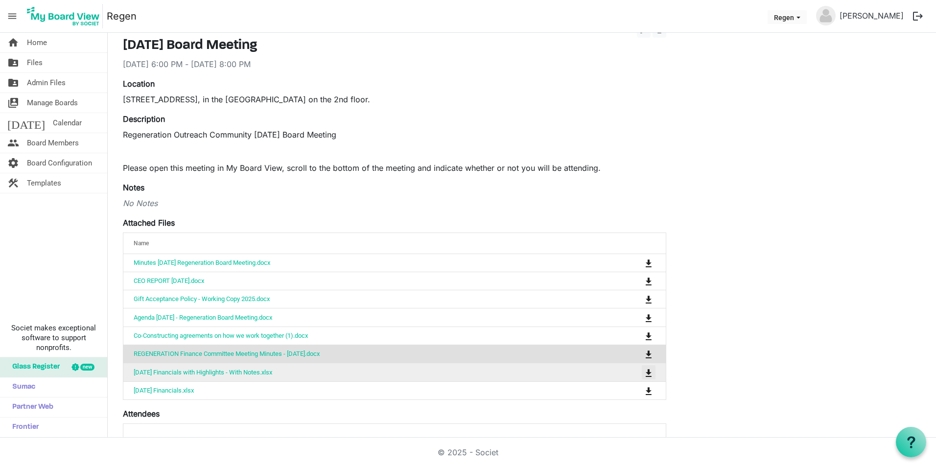 The image size is (936, 467). Describe the element at coordinates (63, 16) in the screenshot. I see `img: My Board View Logo` at that location.